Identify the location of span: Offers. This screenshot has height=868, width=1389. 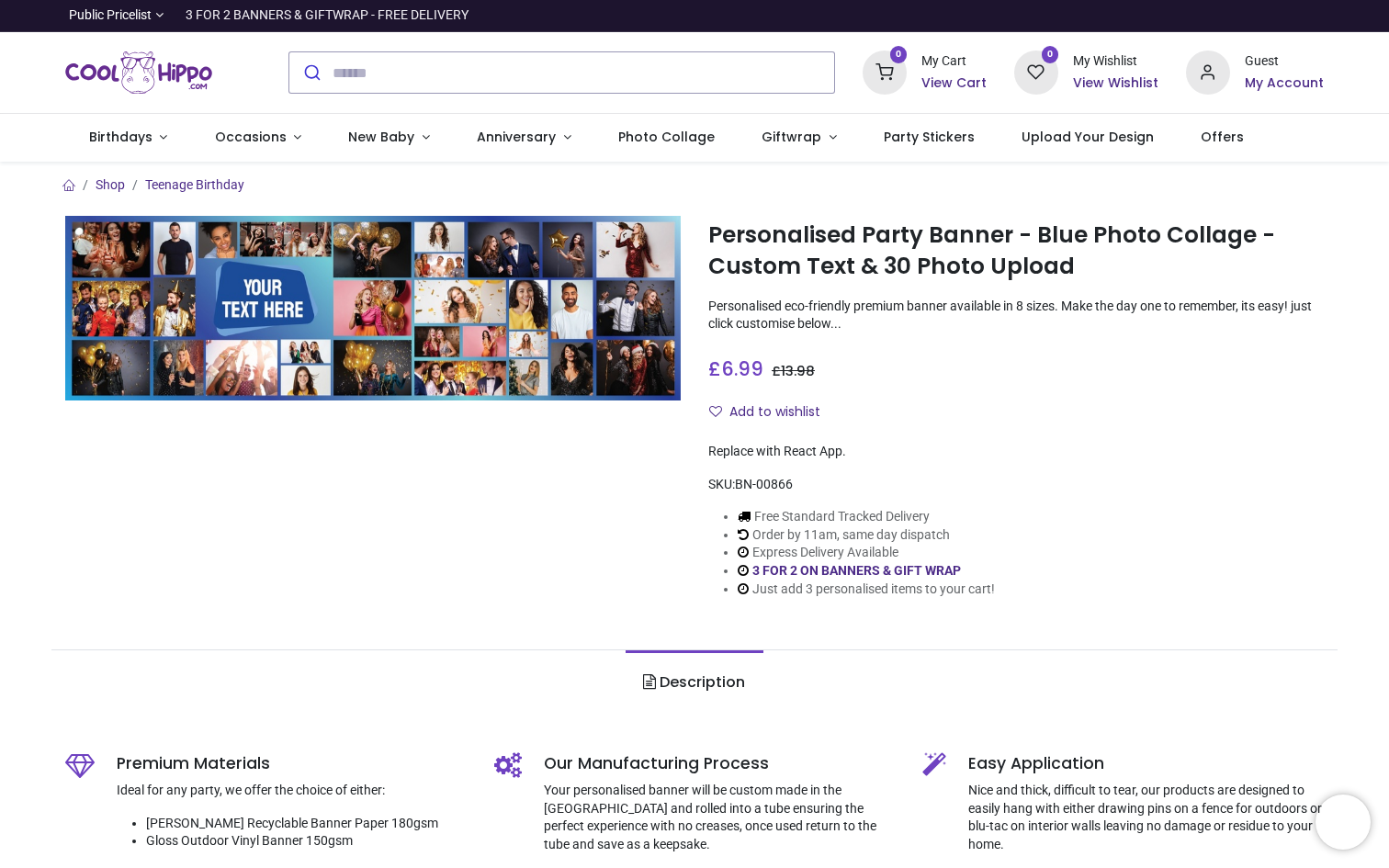
(1221, 137).